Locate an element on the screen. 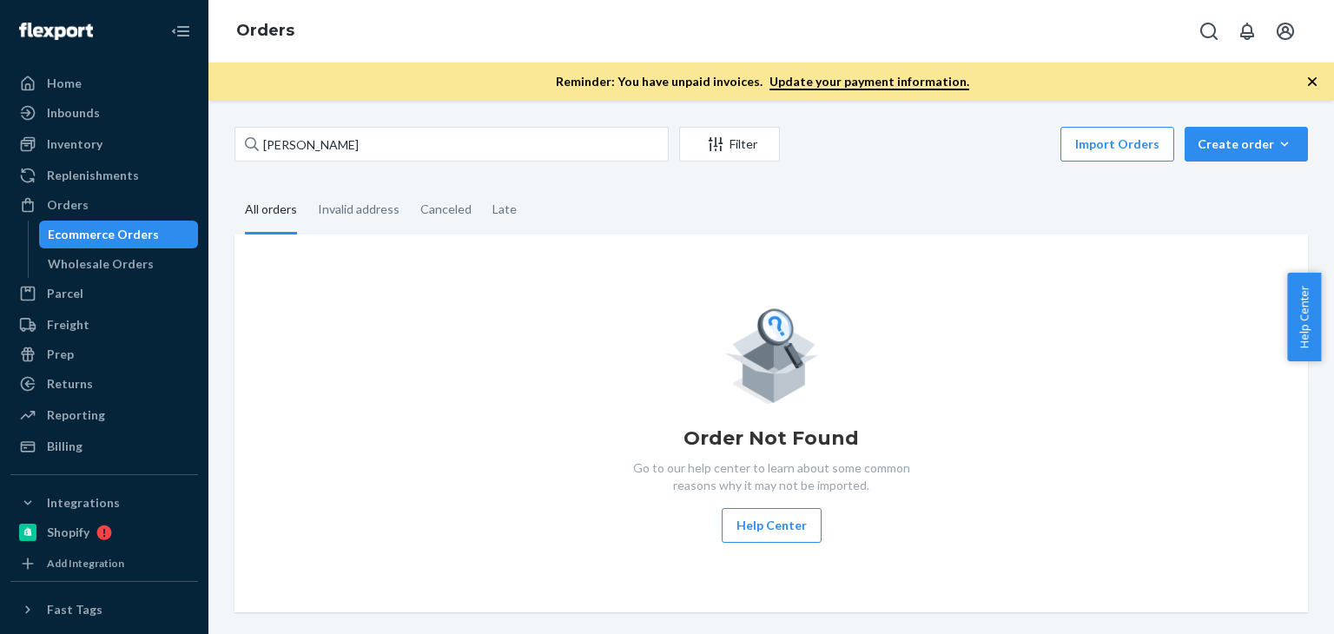  a: Add Integration is located at coordinates (104, 564).